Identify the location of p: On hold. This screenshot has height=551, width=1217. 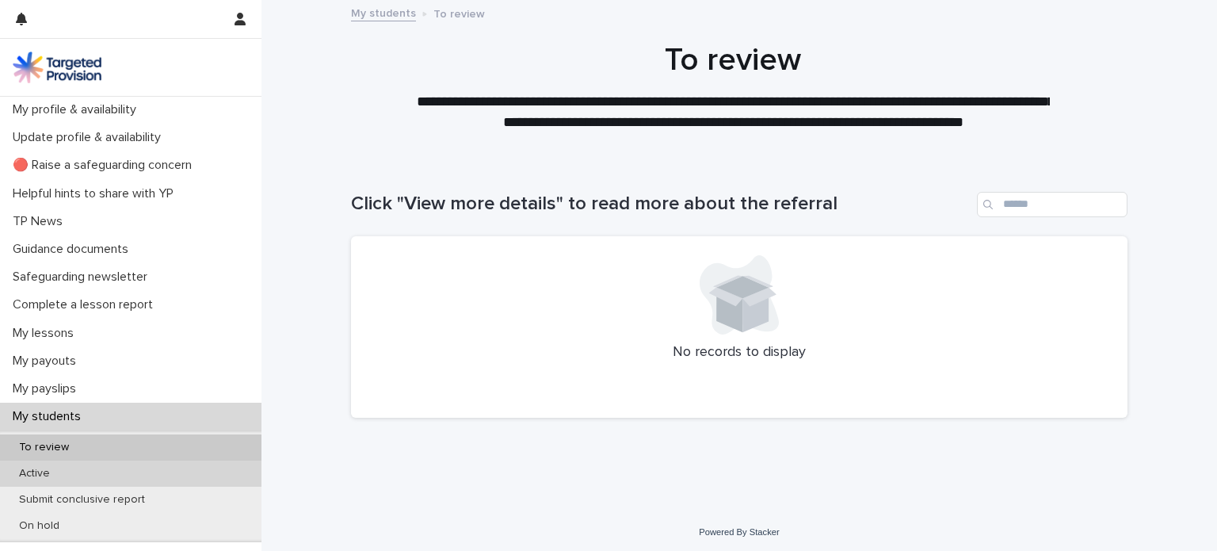
(39, 525).